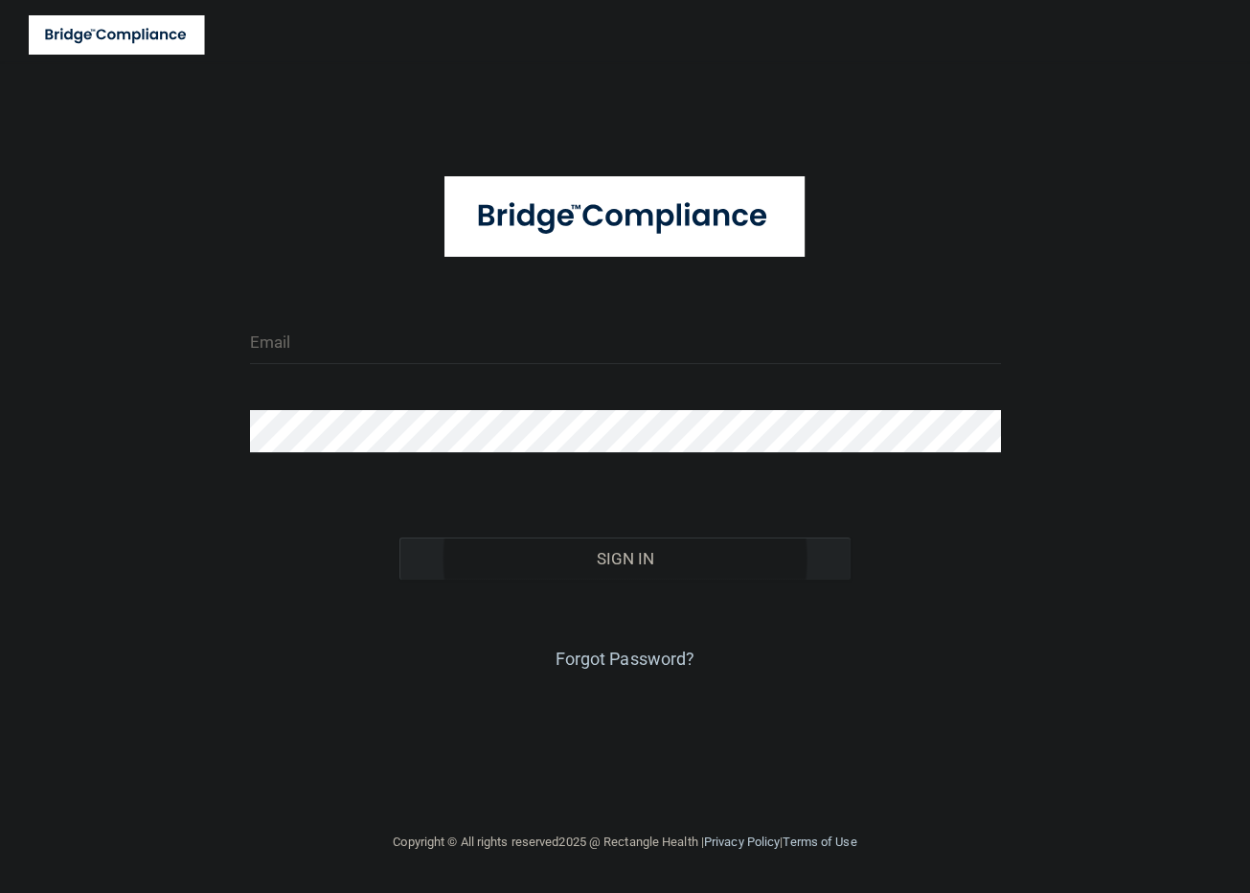 This screenshot has height=893, width=1250. What do you see at coordinates (626, 342) in the screenshot?
I see `input: Email` at bounding box center [626, 342].